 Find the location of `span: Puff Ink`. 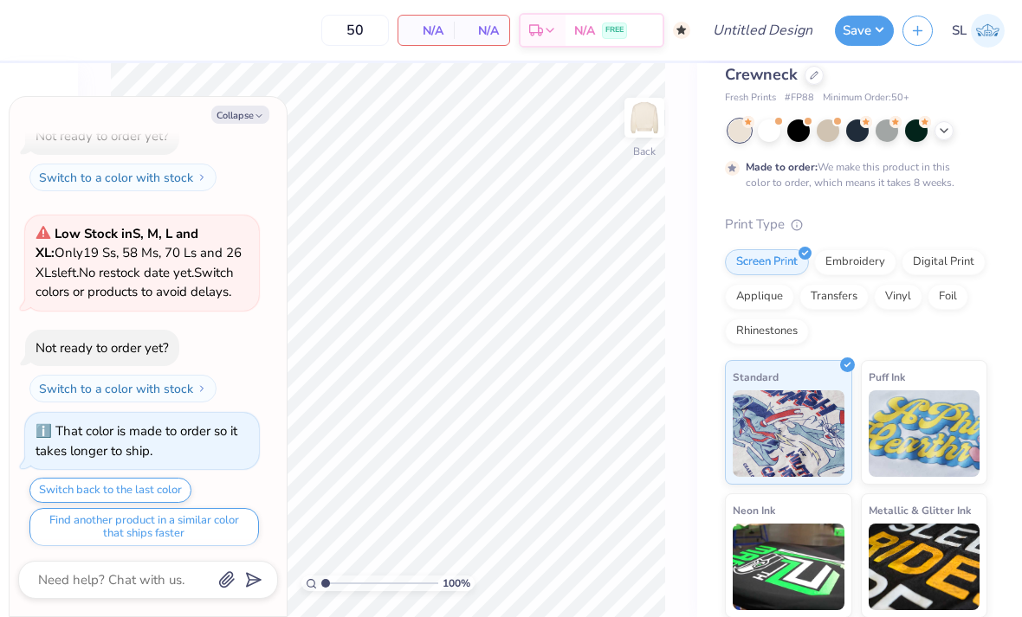

span: Puff Ink is located at coordinates (887, 377).